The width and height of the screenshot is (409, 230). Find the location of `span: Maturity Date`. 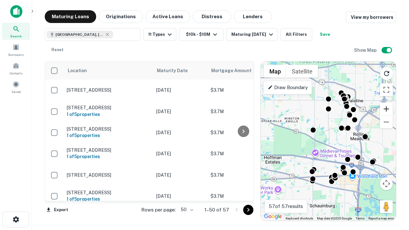

span: Maturity Date is located at coordinates (177, 71).